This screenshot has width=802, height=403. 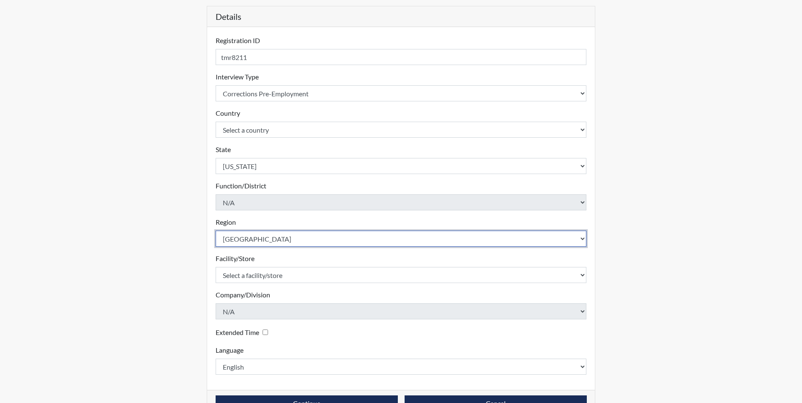 I want to click on label: Region, so click(x=226, y=222).